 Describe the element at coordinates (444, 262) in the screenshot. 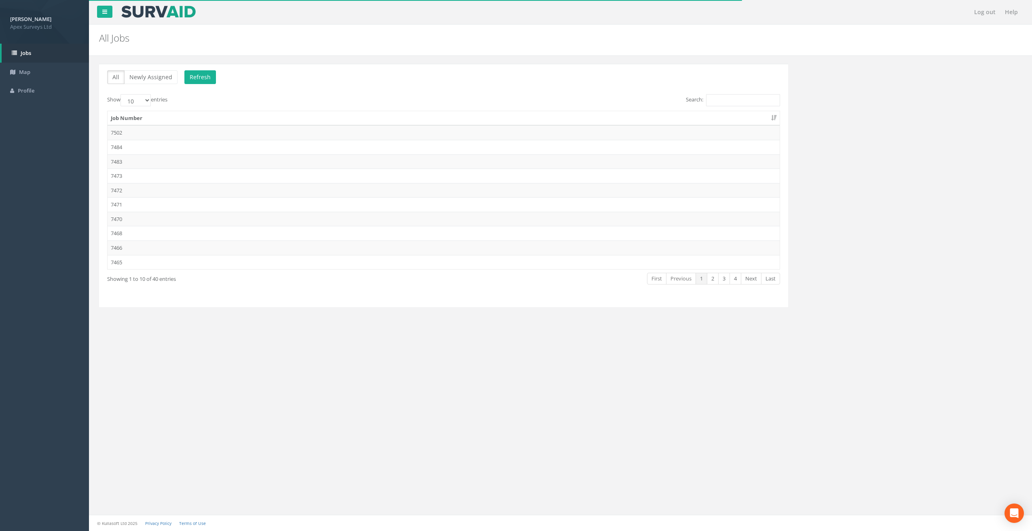

I see `td: 7465` at that location.